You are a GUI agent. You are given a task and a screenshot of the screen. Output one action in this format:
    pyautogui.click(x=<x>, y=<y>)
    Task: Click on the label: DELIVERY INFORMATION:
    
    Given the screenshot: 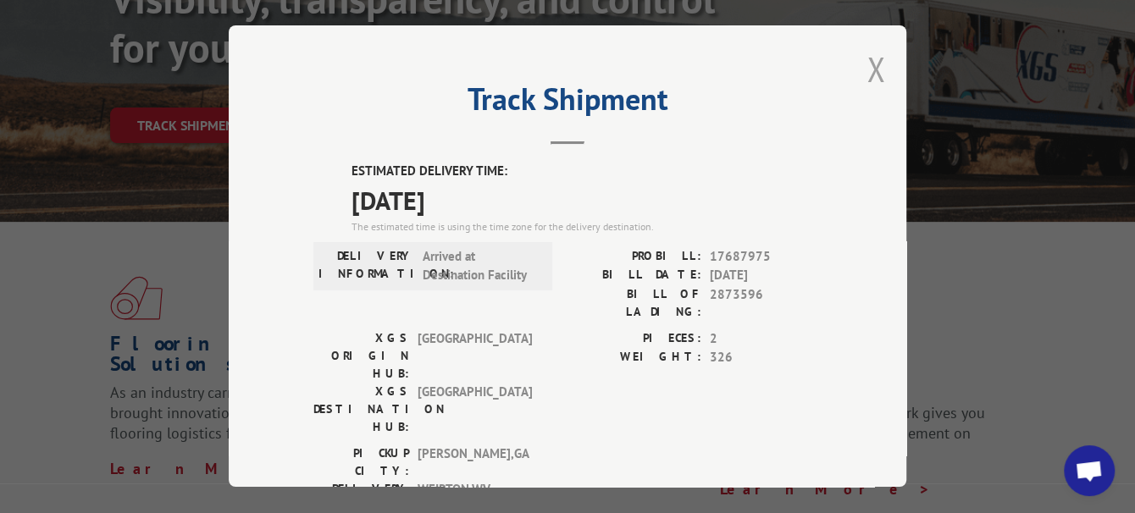 What is the action you would take?
    pyautogui.click(x=366, y=266)
    